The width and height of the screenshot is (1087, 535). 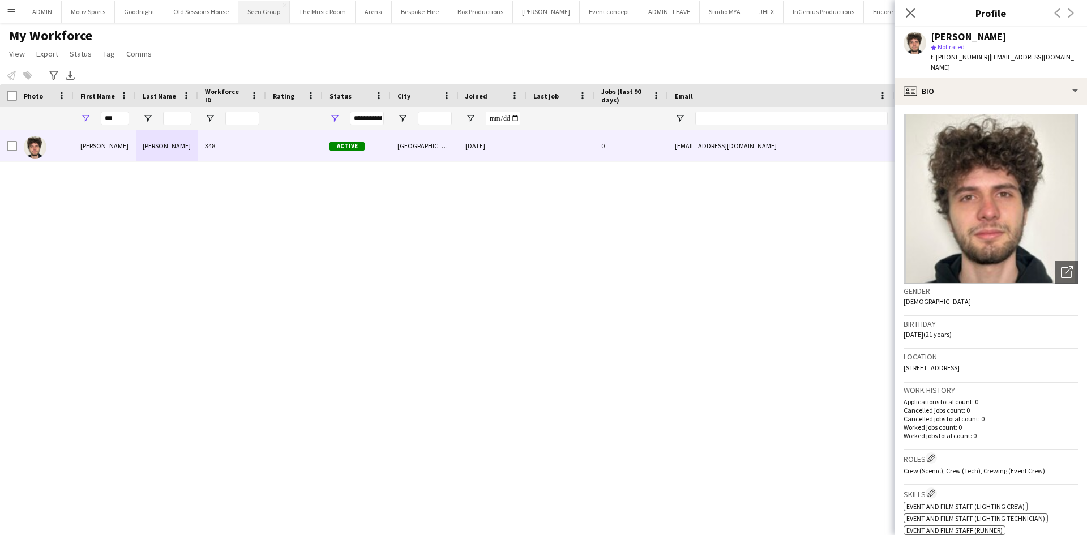 I want to click on p: Worked jobs count: 0, so click(x=991, y=427).